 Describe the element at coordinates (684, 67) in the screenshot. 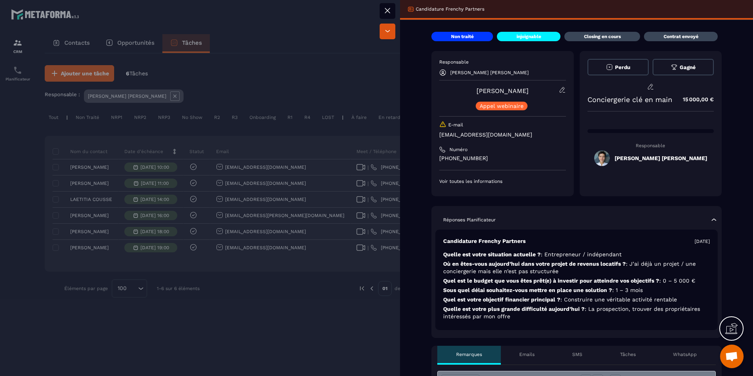

I see `button: Gagné` at that location.